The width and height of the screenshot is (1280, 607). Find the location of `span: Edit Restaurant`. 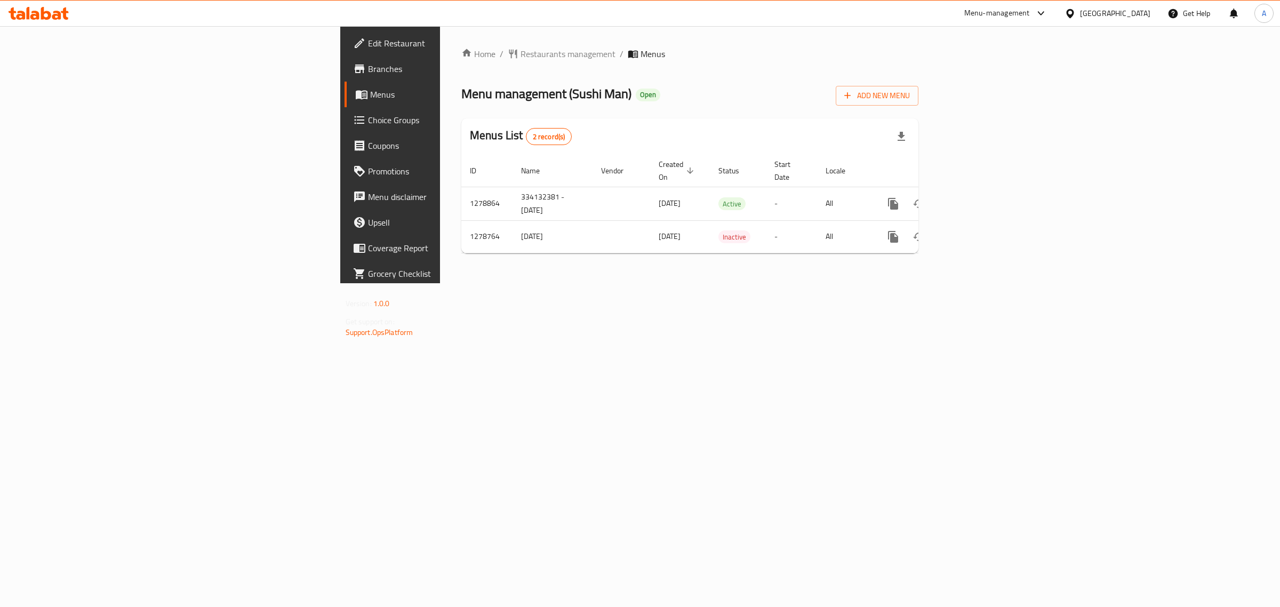

span: Edit Restaurant is located at coordinates (457, 43).